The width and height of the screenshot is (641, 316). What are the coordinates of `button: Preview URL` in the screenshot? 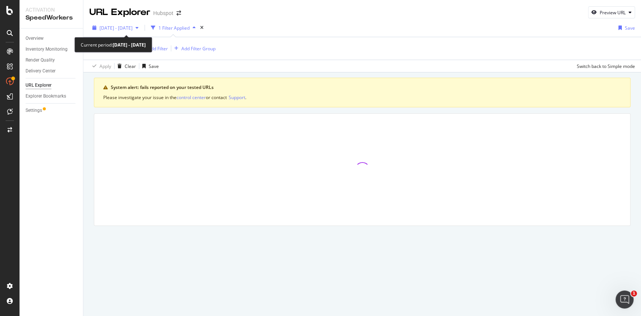 It's located at (611, 12).